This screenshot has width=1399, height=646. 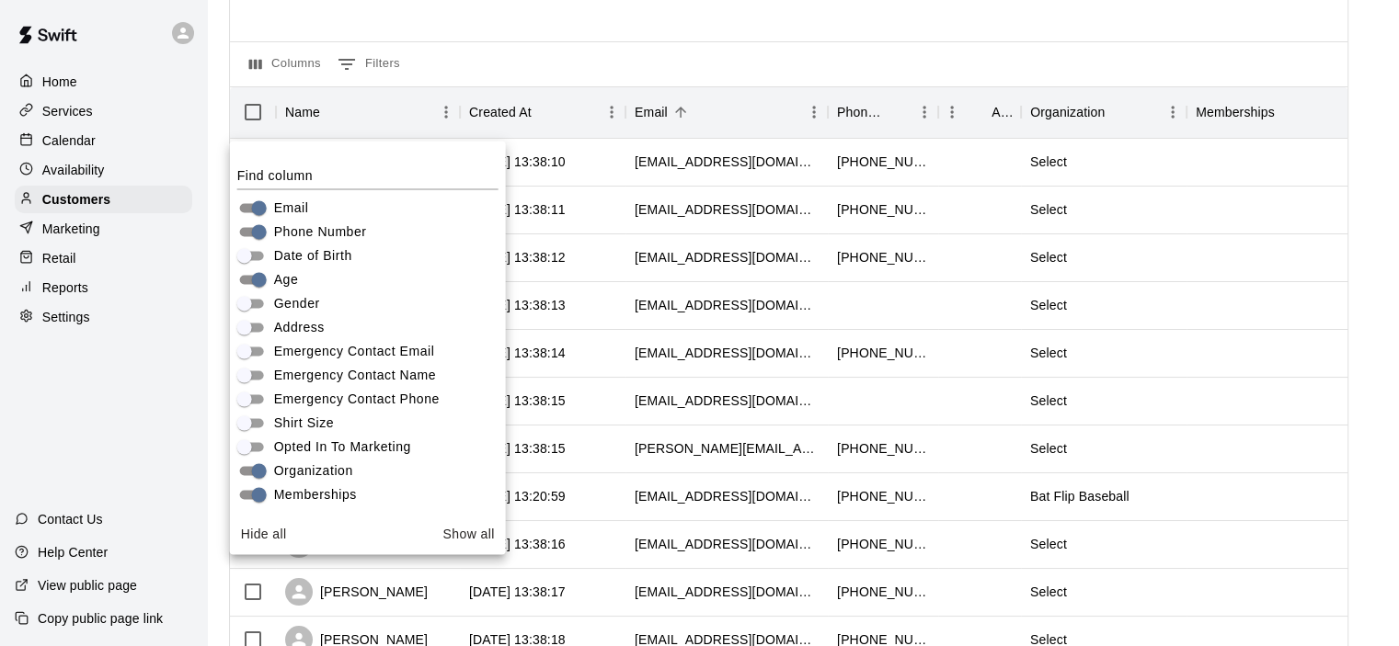 What do you see at coordinates (313, 256) in the screenshot?
I see `span: Date of Birth` at bounding box center [313, 256].